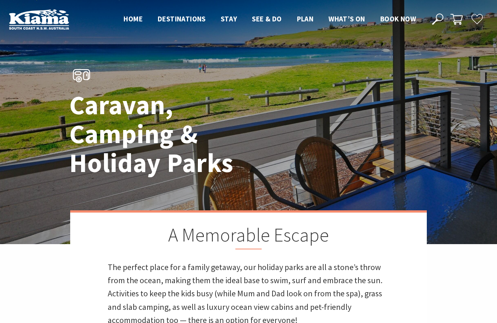  I want to click on span: Plan, so click(305, 19).